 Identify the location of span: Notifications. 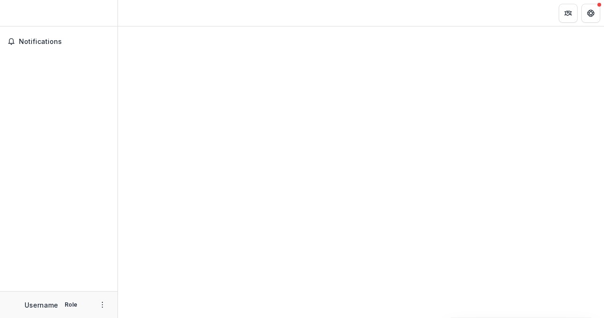
(64, 42).